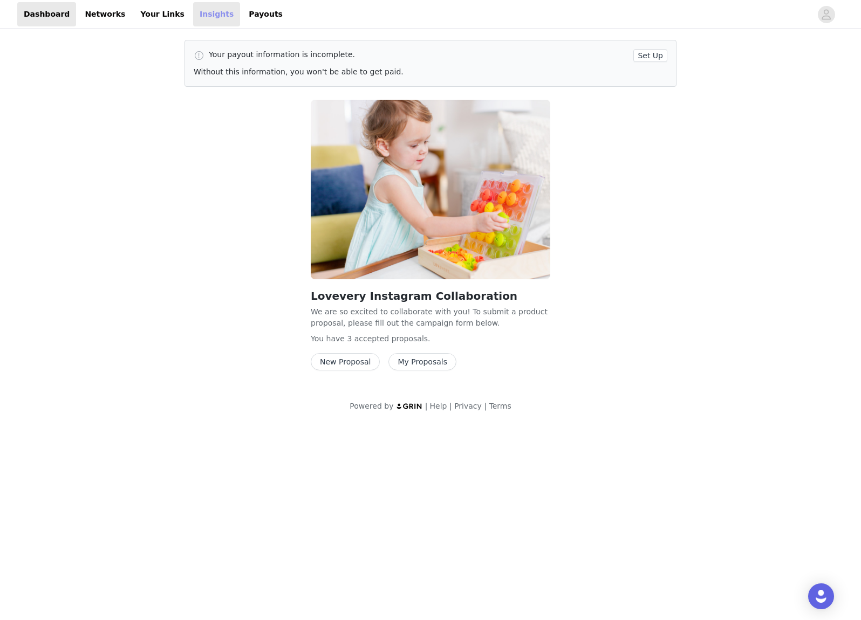 Image resolution: width=861 pixels, height=620 pixels. I want to click on button: New Proposal, so click(345, 362).